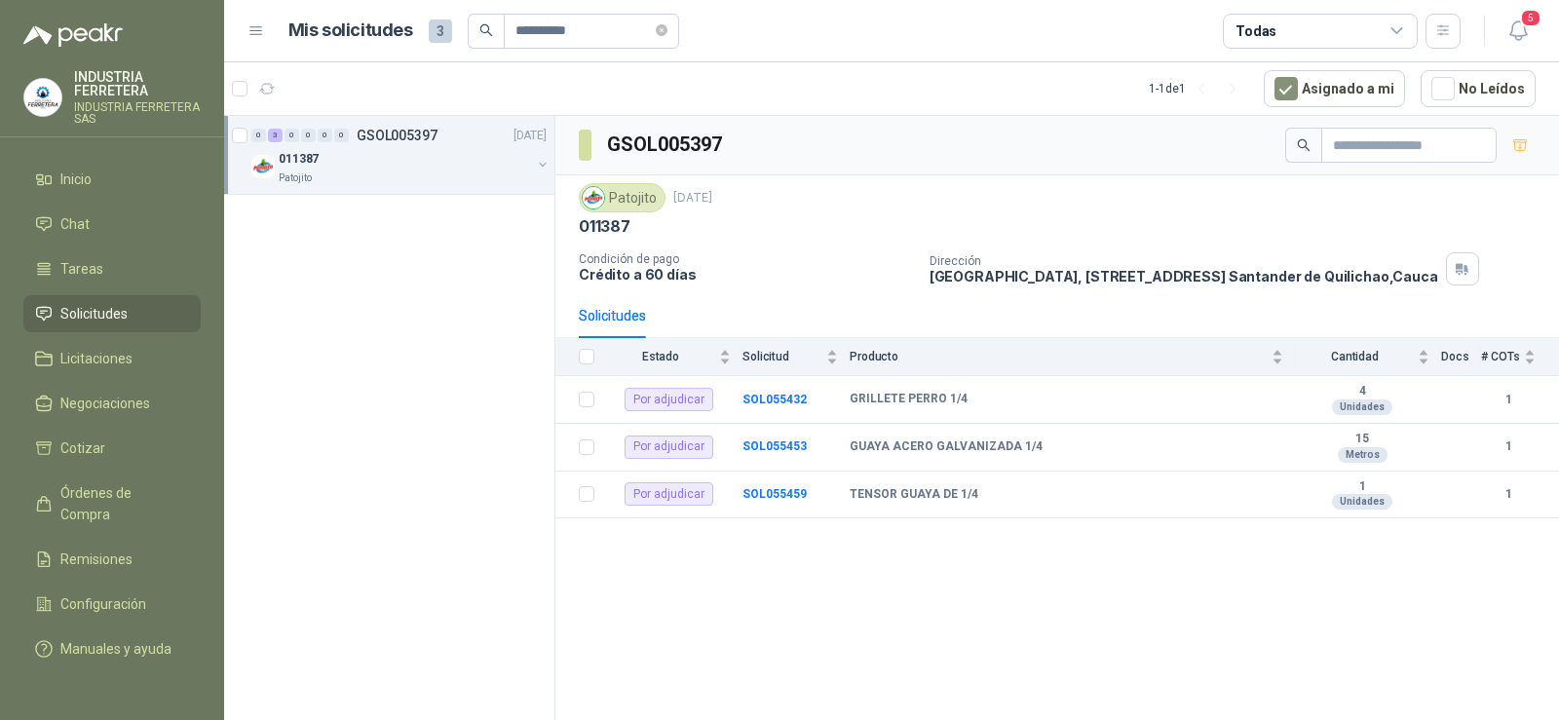 This screenshot has width=1559, height=720. I want to click on span: Inicio, so click(76, 179).